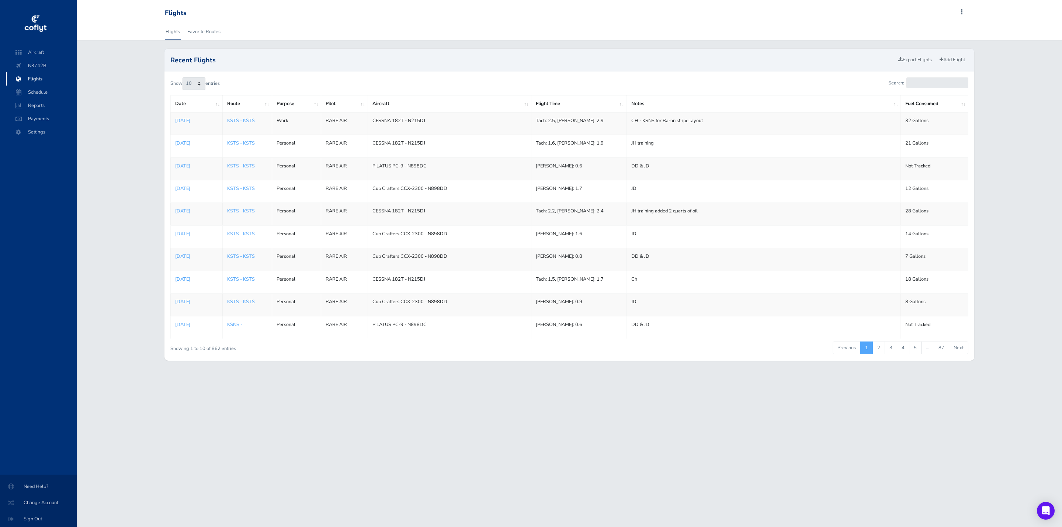 This screenshot has height=527, width=1062. What do you see at coordinates (195, 84) in the screenshot?
I see `label: Show entries` at bounding box center [195, 84].